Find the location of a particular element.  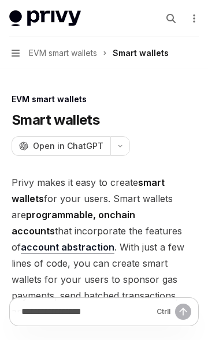

div: EVM smart wallets is located at coordinates (104, 99).